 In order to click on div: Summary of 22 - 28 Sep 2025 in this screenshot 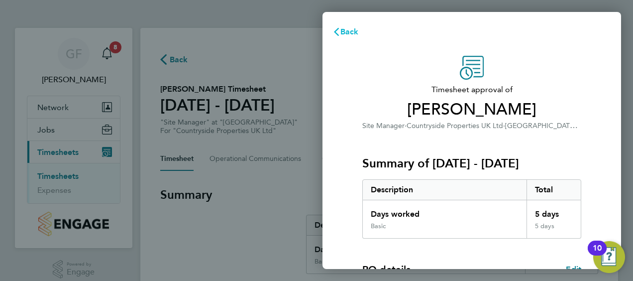, I will do `click(472, 209)`.